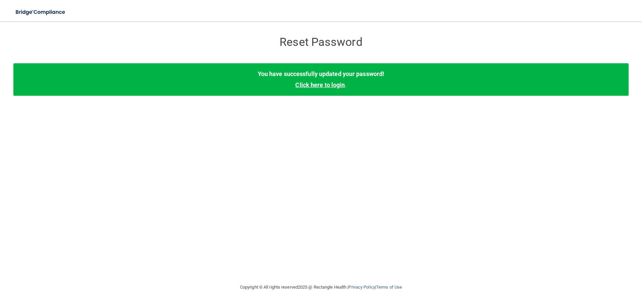 The height and width of the screenshot is (305, 642). What do you see at coordinates (389, 287) in the screenshot?
I see `a: Terms of Use` at bounding box center [389, 287].